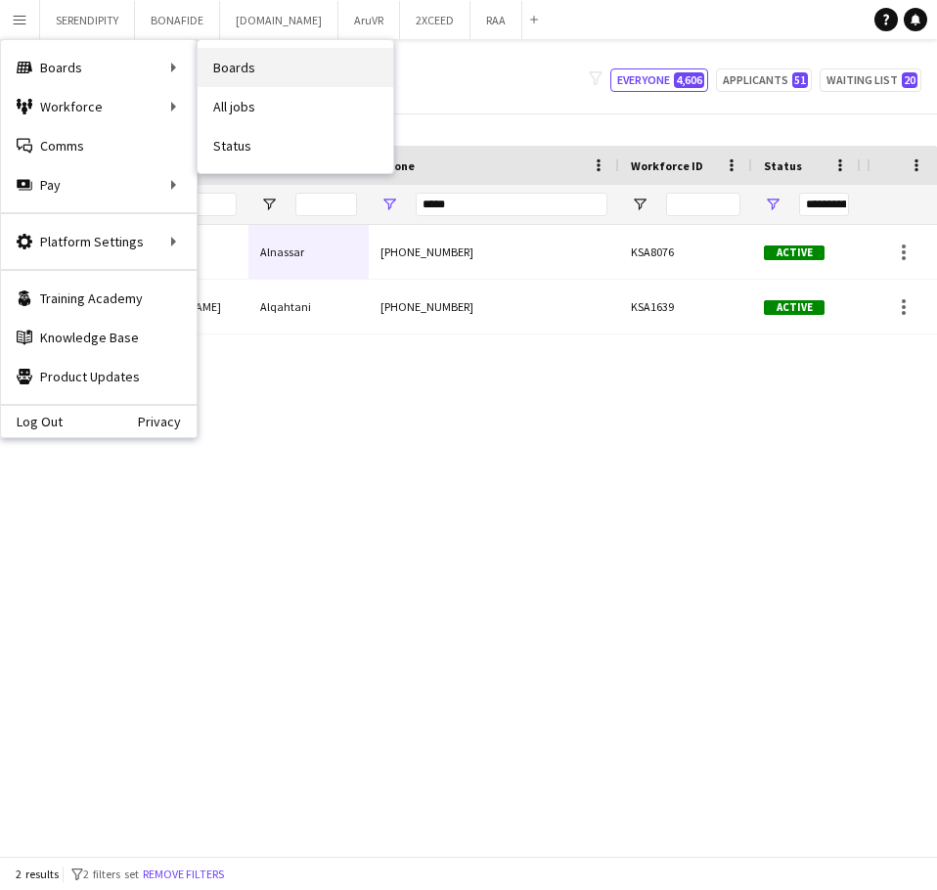  Describe the element at coordinates (496, 20) in the screenshot. I see `button: RAA` at that location.